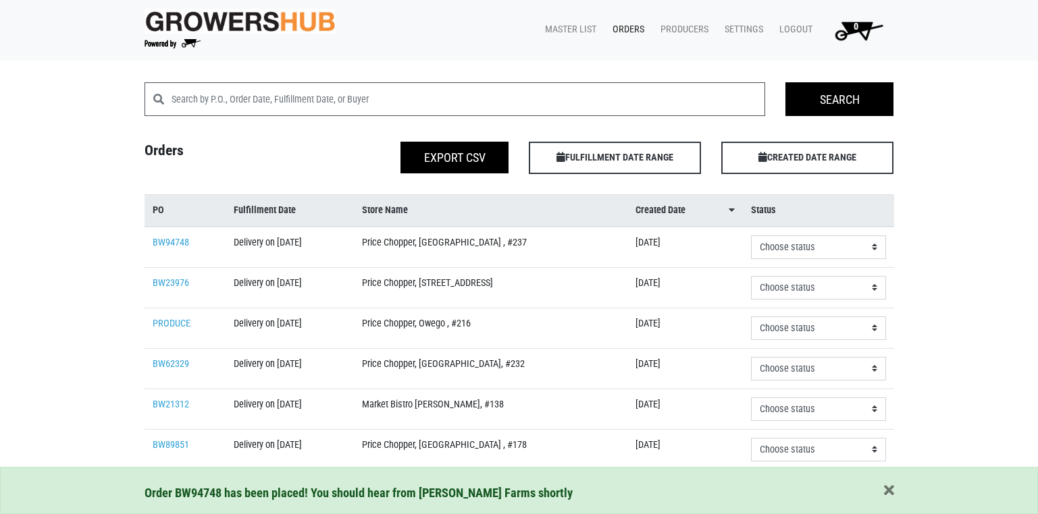 This screenshot has height=514, width=1038. I want to click on a: Logout, so click(793, 30).